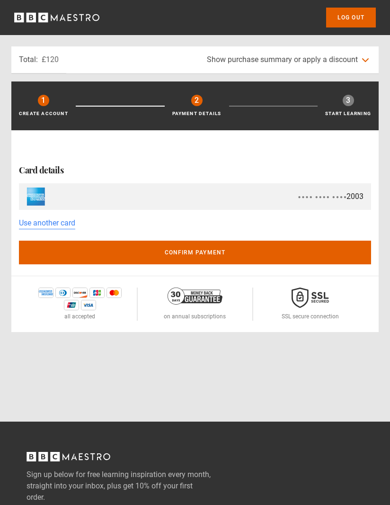  Describe the element at coordinates (131, 486) in the screenshot. I see `label: Sign up below for free learning inspiration every month, straight into your inbox, plus get 10% o...` at that location.